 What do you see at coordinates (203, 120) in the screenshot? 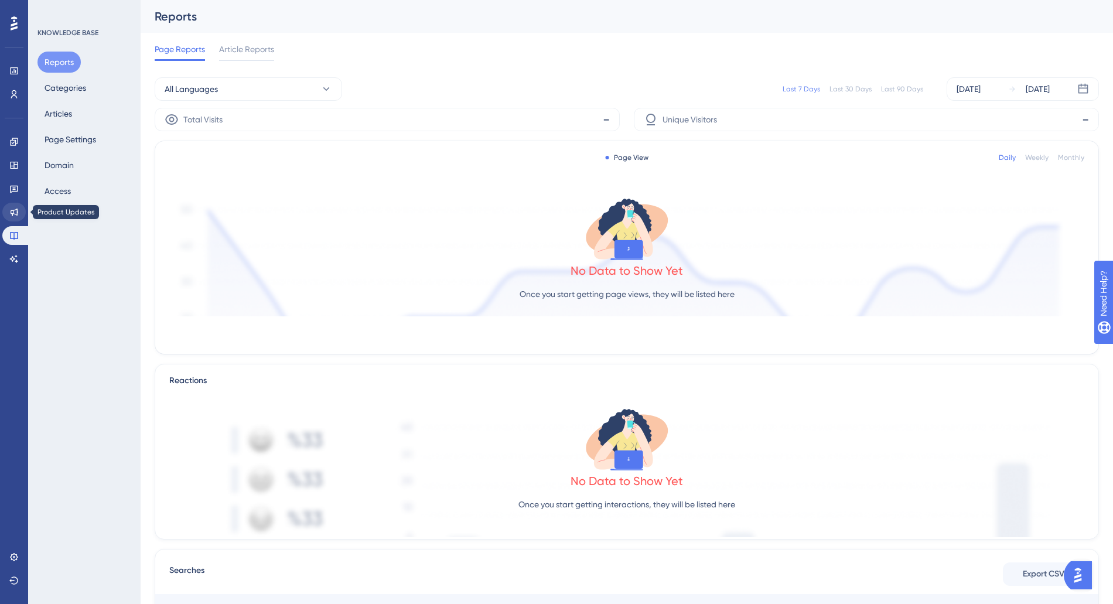
I see `span: Total Visits` at bounding box center [203, 120].